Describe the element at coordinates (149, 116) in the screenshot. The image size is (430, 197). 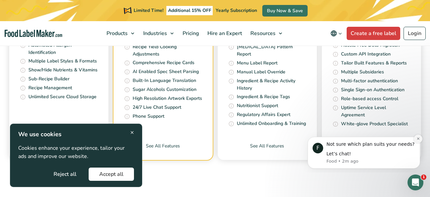
I see `p: Phone Support` at that location.